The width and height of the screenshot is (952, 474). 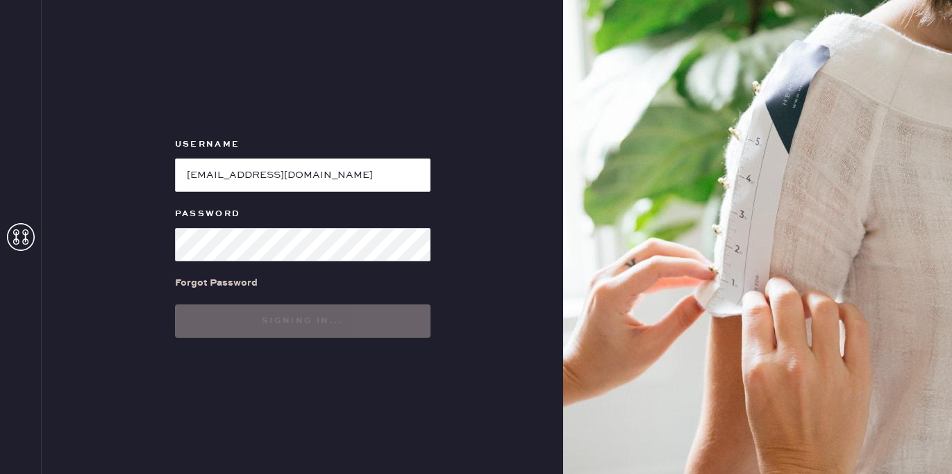 I want to click on a: Forgot Password, so click(x=216, y=283).